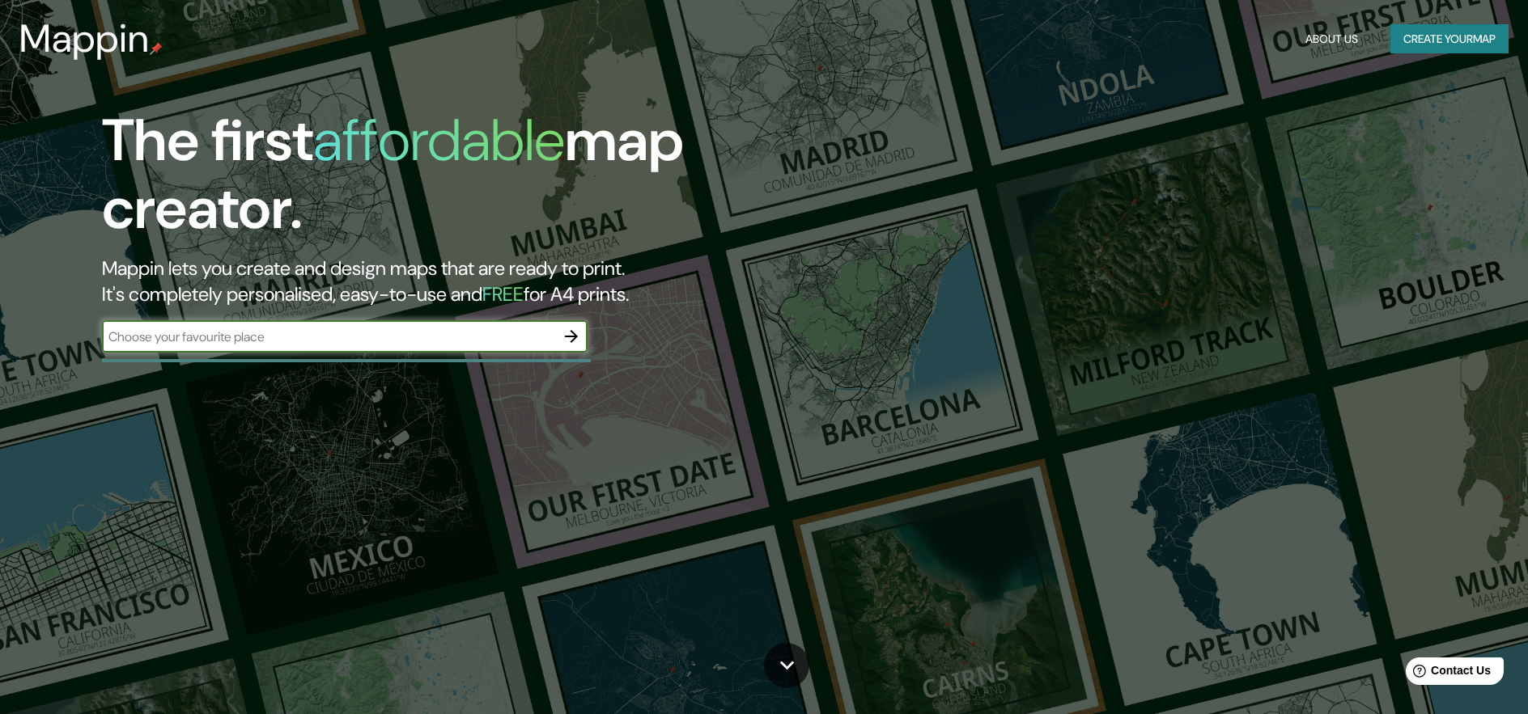 The width and height of the screenshot is (1528, 714). I want to click on button: Create yourmap, so click(1449, 39).